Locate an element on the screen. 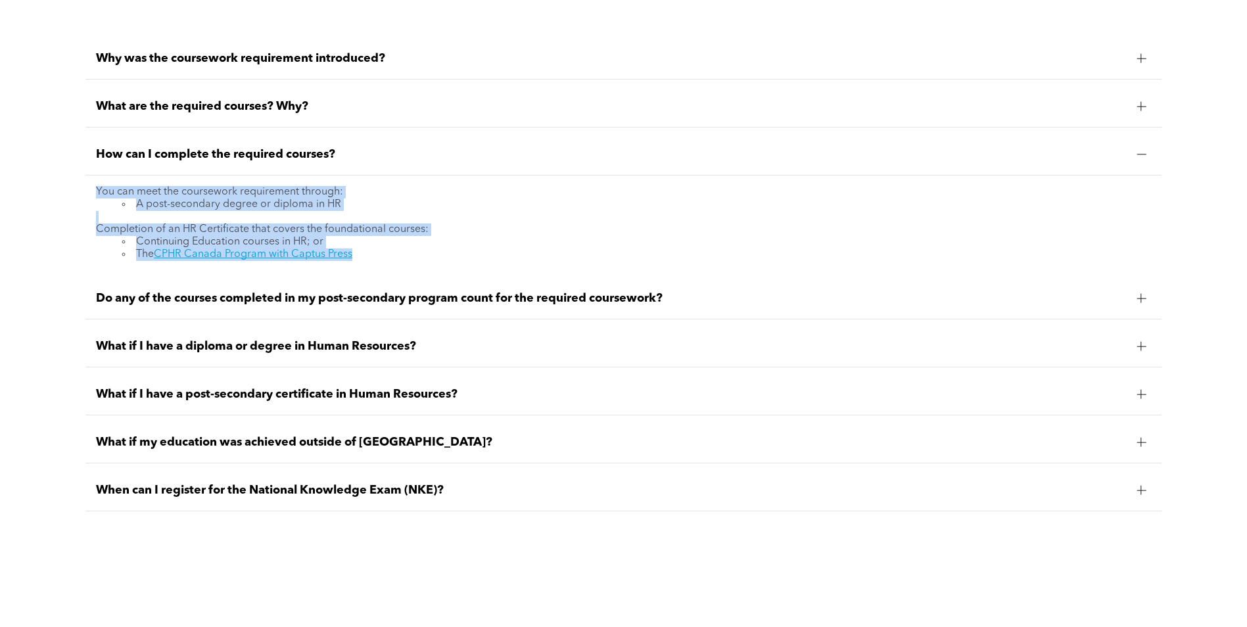 This screenshot has height=627, width=1247. li: A post-secondary degree or diploma in HR is located at coordinates (636, 204).